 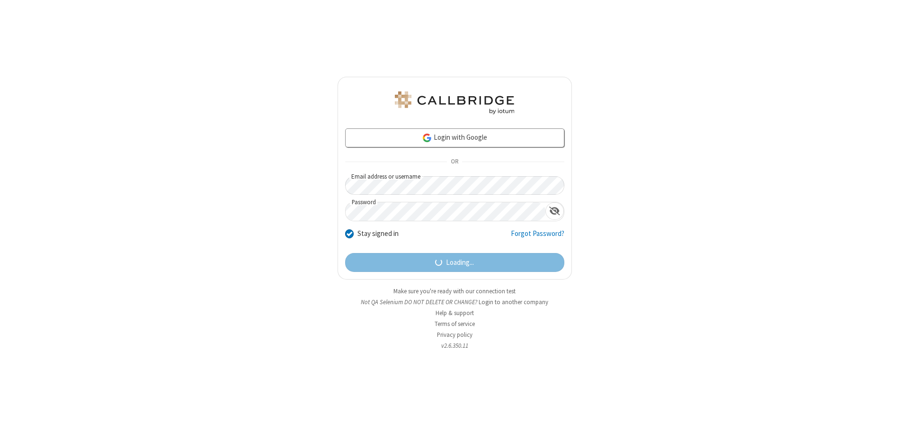 I want to click on span: OR, so click(x=455, y=162).